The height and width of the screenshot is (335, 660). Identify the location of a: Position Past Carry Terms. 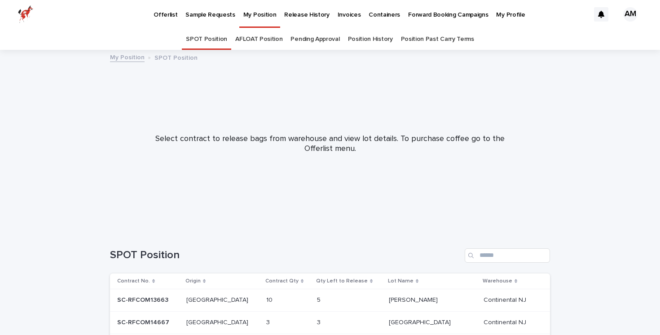
(437, 39).